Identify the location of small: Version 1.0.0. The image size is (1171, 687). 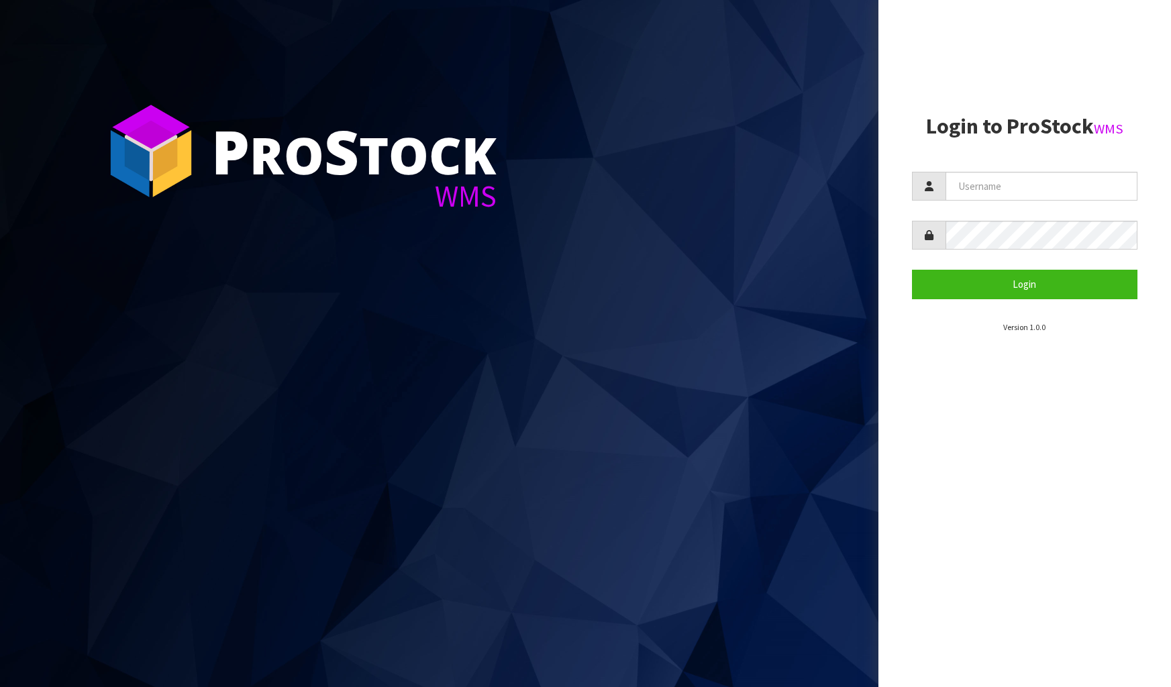
(1024, 327).